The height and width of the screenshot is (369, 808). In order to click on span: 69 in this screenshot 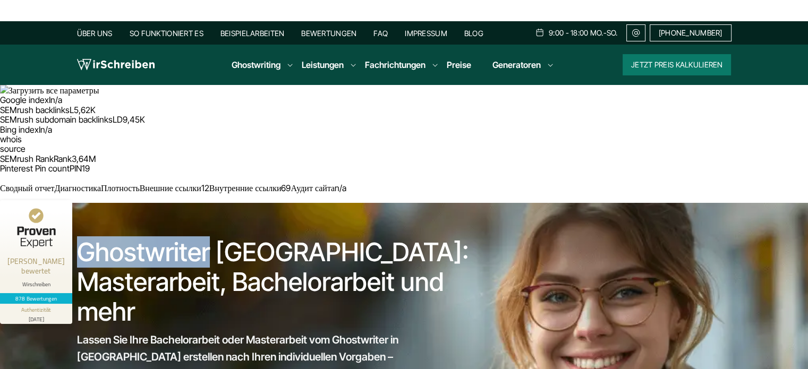, I will do `click(286, 188)`.